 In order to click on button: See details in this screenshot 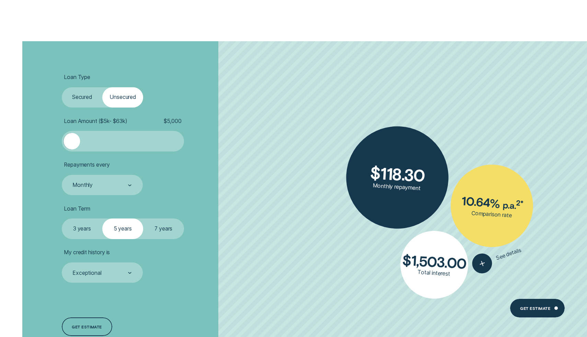, I will do `click(497, 258)`.